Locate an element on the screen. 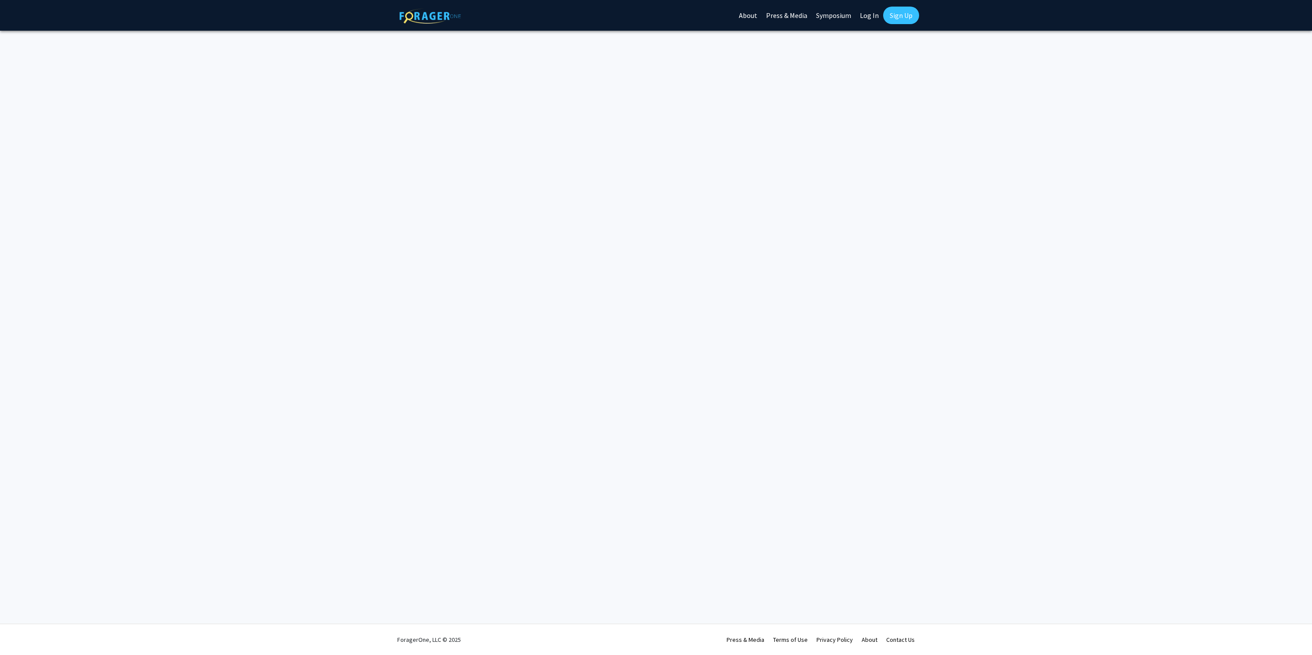 The height and width of the screenshot is (655, 1312). a: Terms of Use is located at coordinates (790, 640).